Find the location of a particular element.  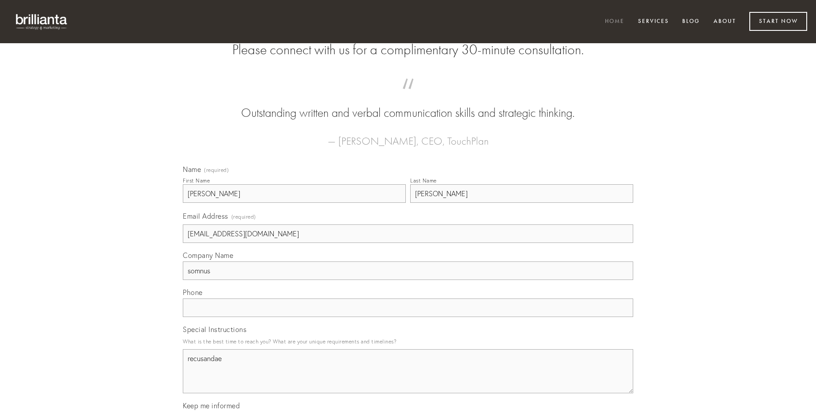

img: brillianta - research, strategy, marketing is located at coordinates (42, 22).